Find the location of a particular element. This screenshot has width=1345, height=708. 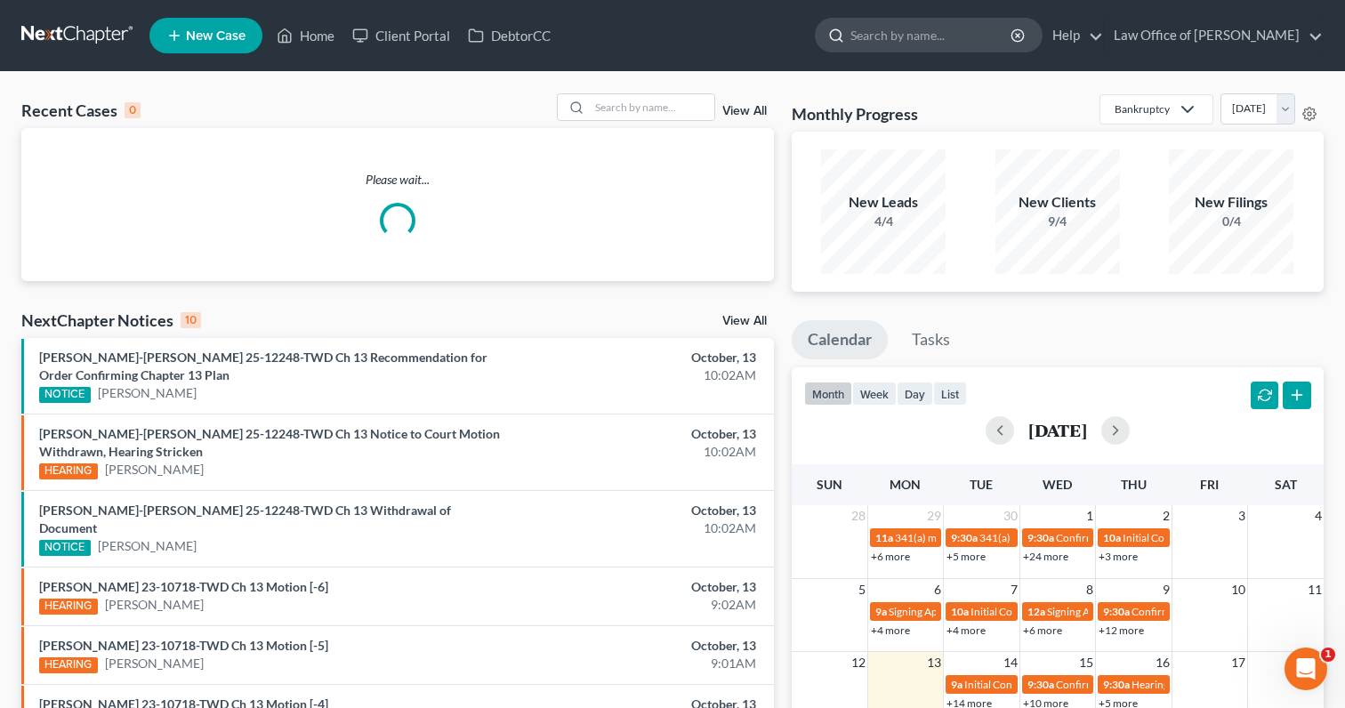

div: 9:02AM is located at coordinates (641, 605).